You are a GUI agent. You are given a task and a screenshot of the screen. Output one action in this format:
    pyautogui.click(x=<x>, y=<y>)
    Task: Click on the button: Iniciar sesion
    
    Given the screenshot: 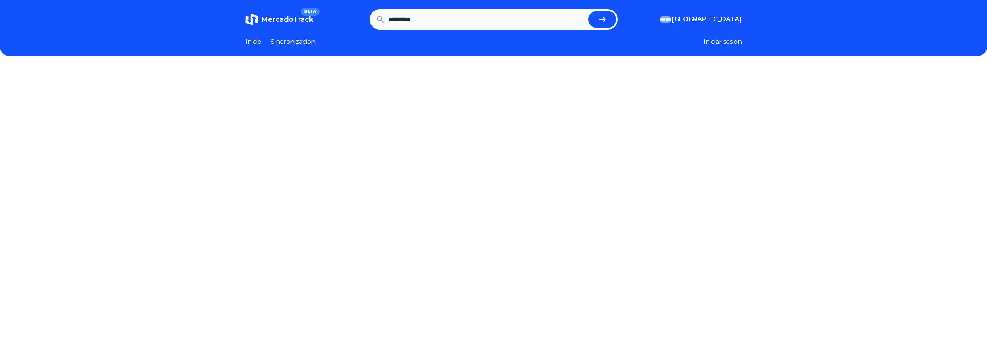 What is the action you would take?
    pyautogui.click(x=723, y=42)
    